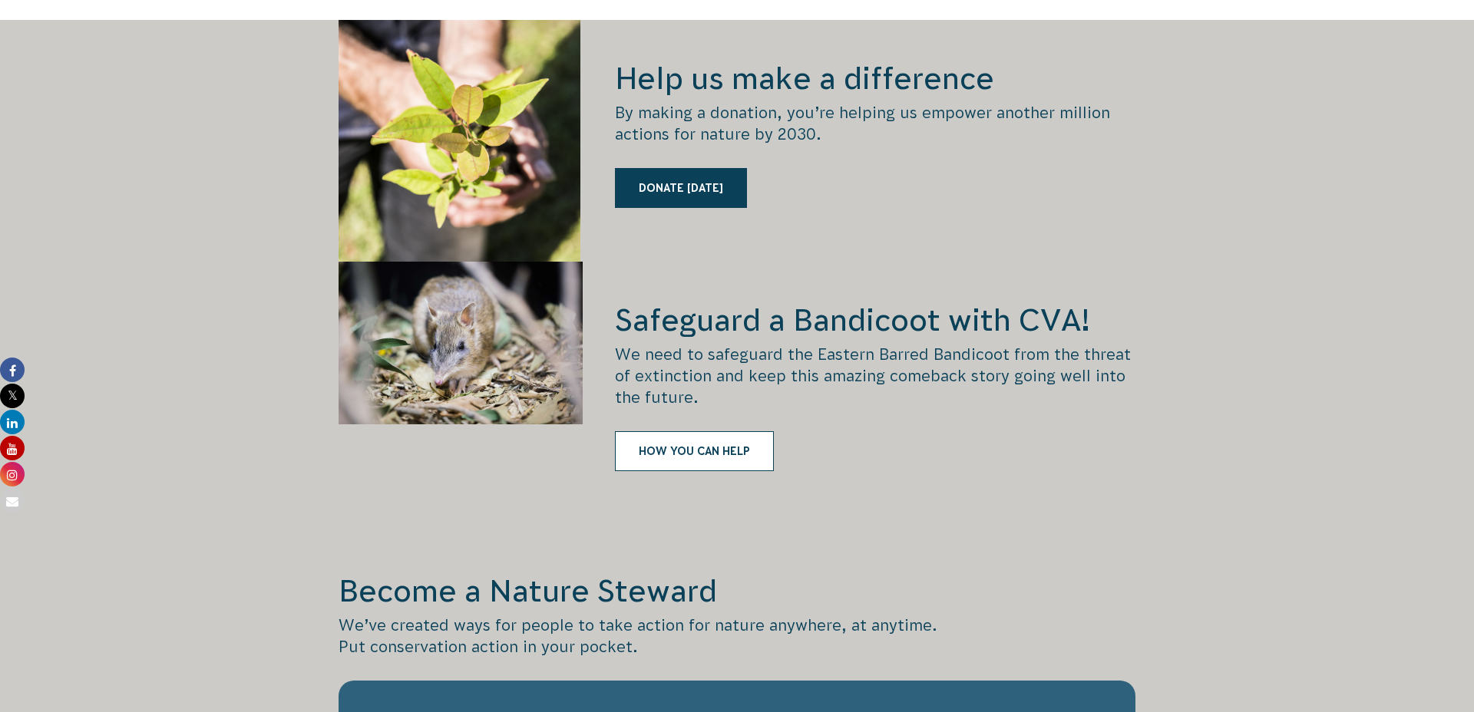  What do you see at coordinates (875, 320) in the screenshot?
I see `h2: Safeguard a Bandicoot with CVA!` at bounding box center [875, 320].